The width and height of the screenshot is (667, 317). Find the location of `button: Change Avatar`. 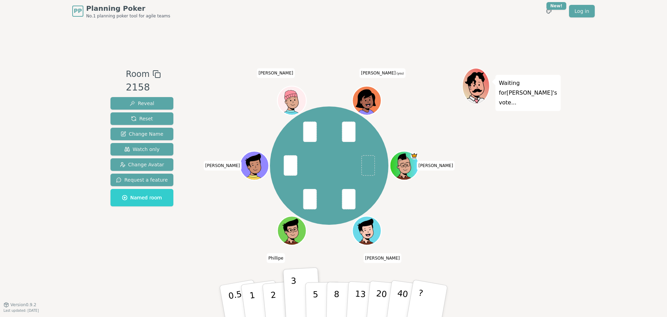

button: Change Avatar is located at coordinates (142, 164).